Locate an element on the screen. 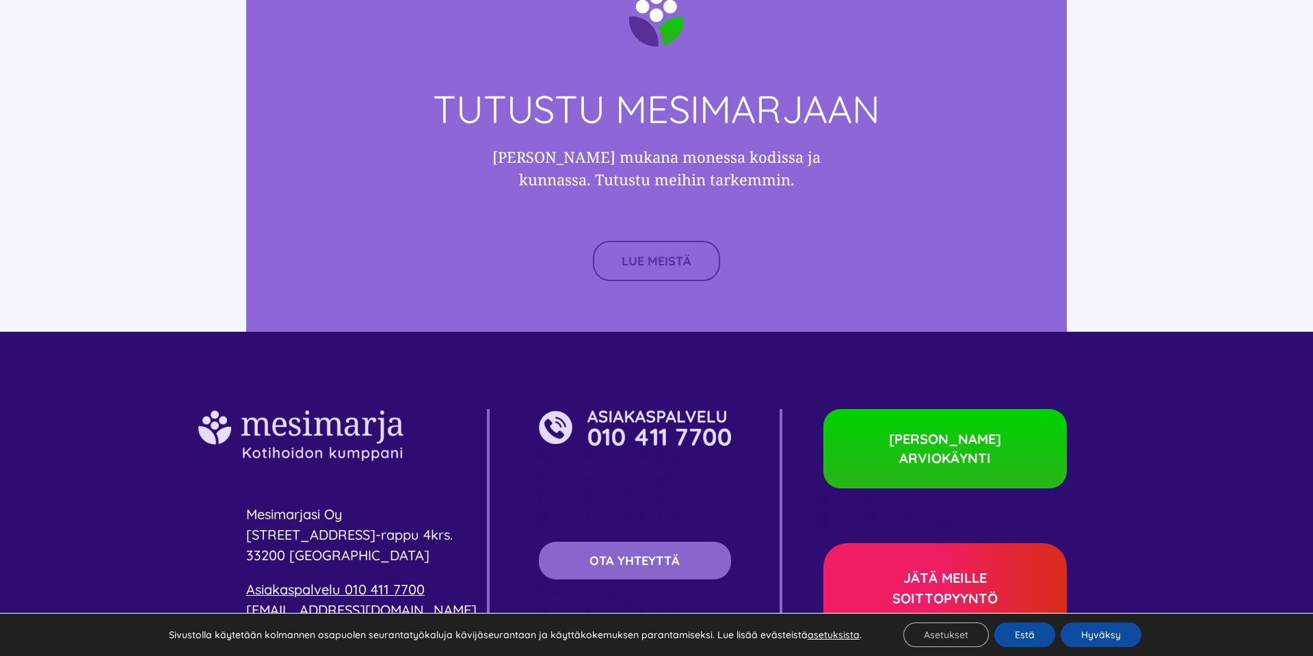  a: Asiakaspalvelu 010 411 7700 is located at coordinates (335, 589).